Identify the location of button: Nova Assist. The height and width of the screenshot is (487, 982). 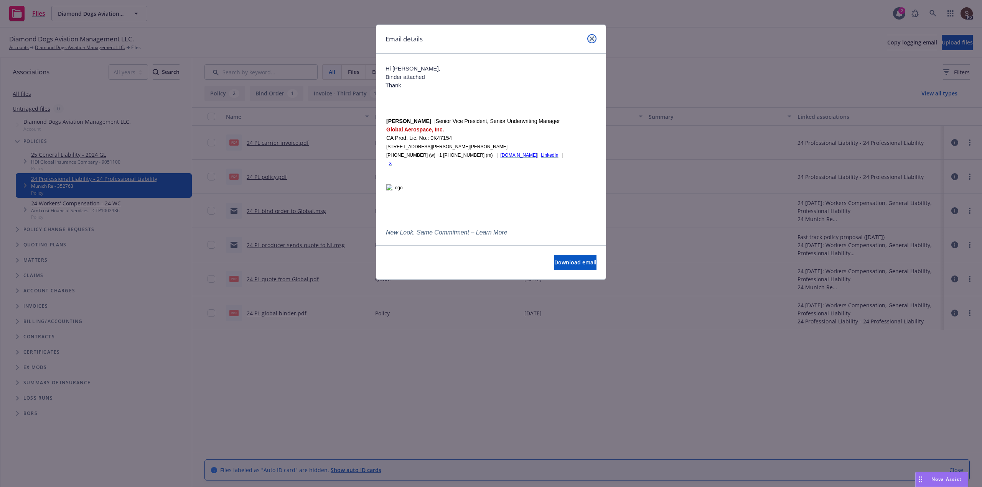
(941, 480).